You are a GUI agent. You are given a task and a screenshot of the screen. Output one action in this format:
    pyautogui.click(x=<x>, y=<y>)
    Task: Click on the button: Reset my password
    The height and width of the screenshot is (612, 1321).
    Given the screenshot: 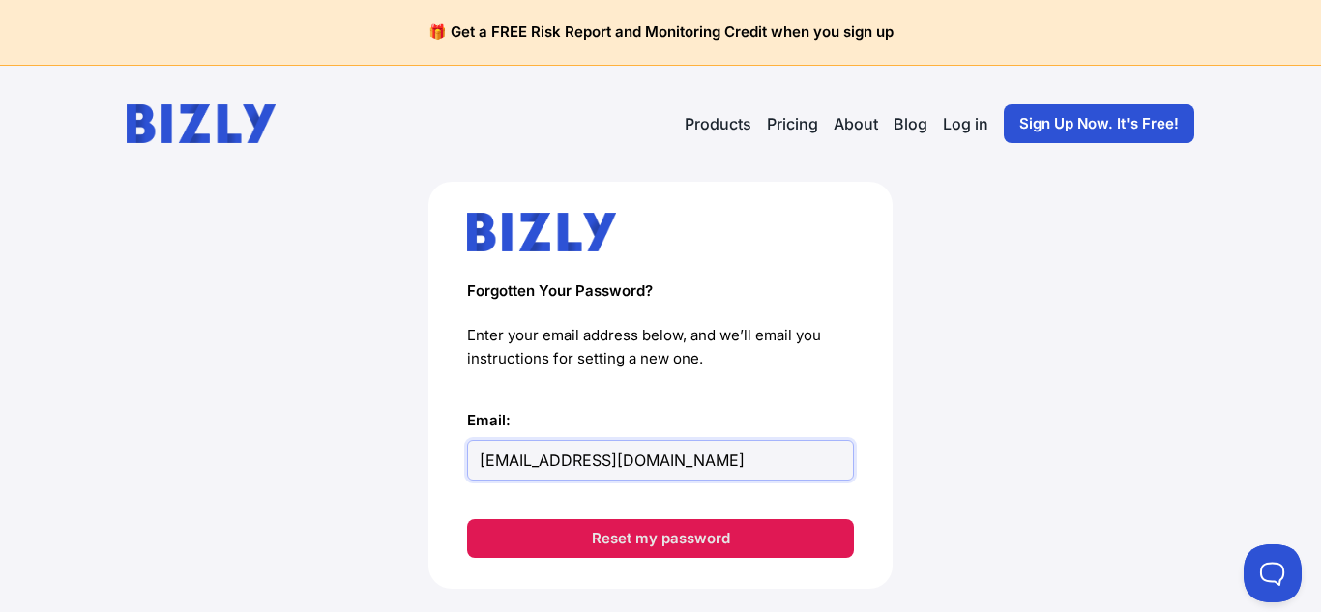 What is the action you would take?
    pyautogui.click(x=660, y=539)
    